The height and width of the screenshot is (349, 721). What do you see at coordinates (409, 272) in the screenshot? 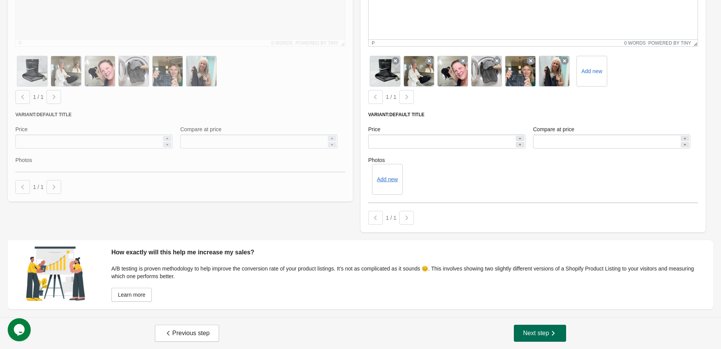
I see `div: A/B testing is proven methodology to help improve the conversion rate of your product listings. I...` at bounding box center [409, 272].